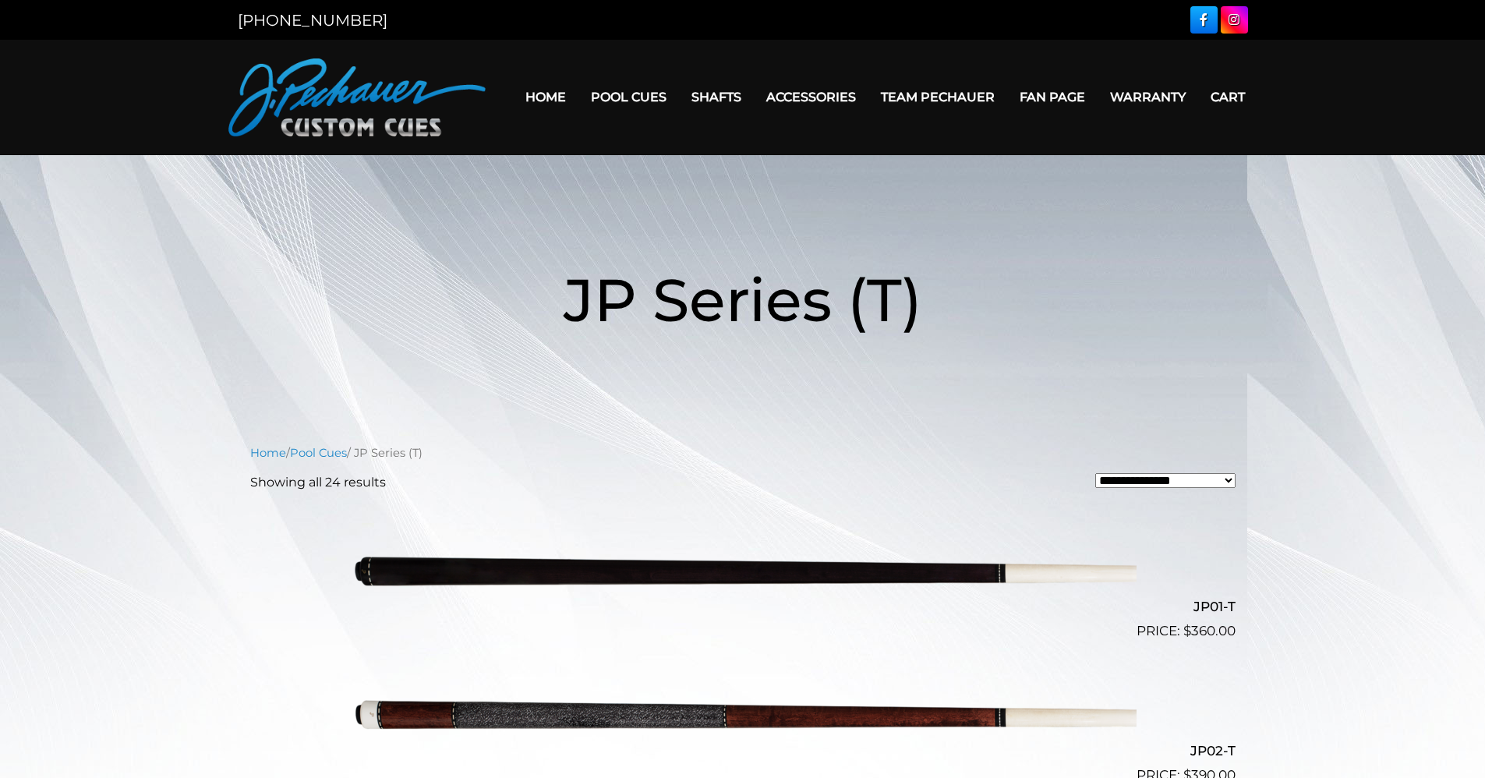  What do you see at coordinates (1148, 97) in the screenshot?
I see `a: Warranty` at bounding box center [1148, 97].